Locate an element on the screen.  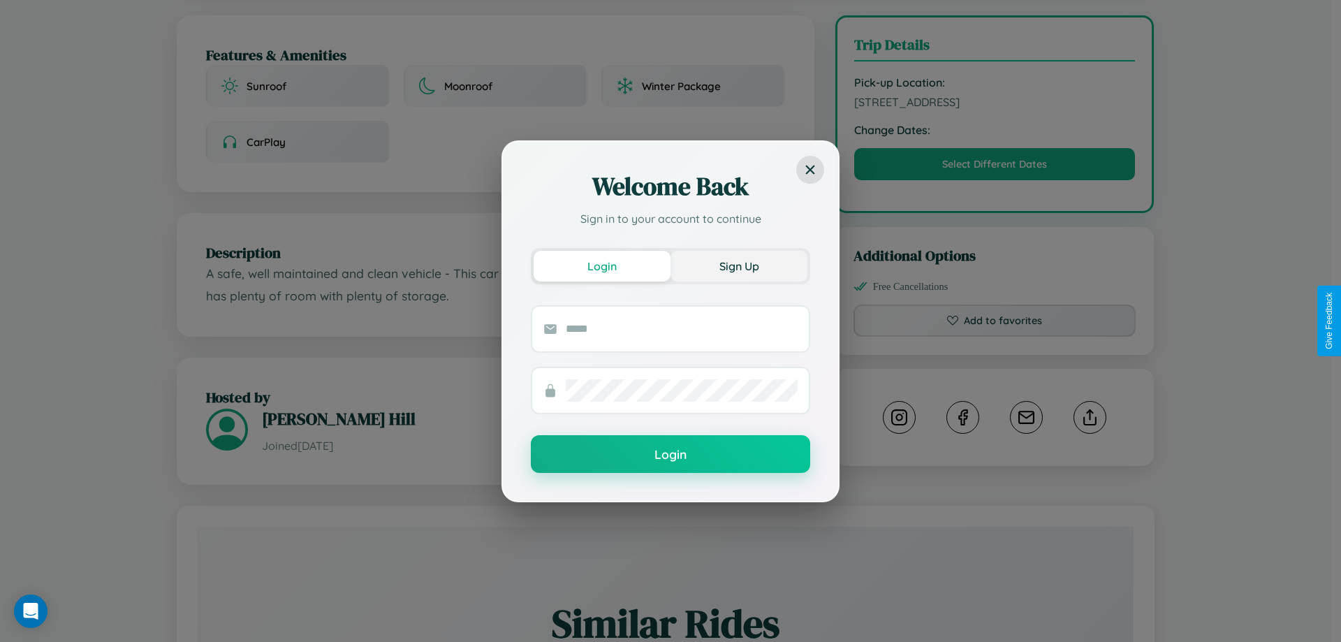
div: Open Intercom Messenger is located at coordinates (31, 611).